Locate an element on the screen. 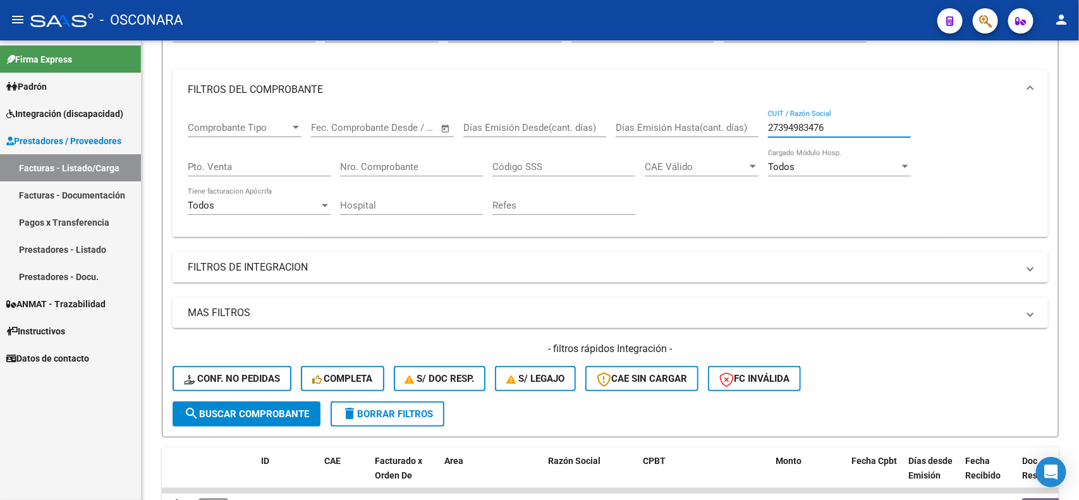 The width and height of the screenshot is (1079, 500). span: Fecha Recibido is located at coordinates (983, 468).